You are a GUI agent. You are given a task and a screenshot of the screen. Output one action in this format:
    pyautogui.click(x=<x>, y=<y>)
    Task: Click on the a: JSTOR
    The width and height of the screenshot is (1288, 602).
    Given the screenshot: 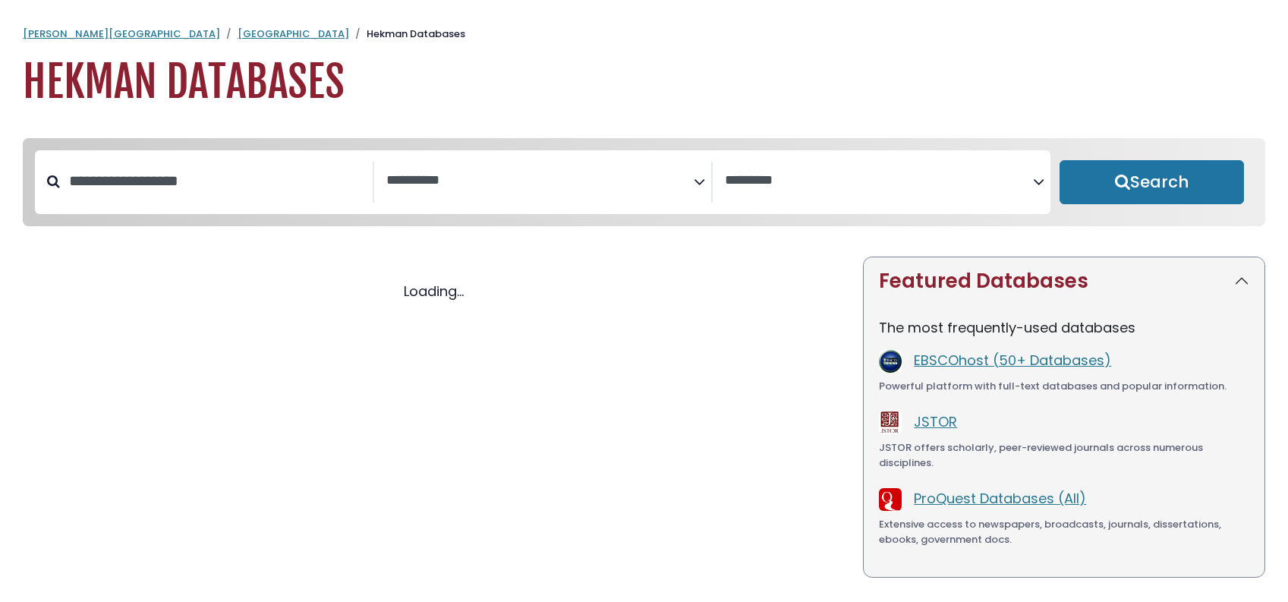 What is the action you would take?
    pyautogui.click(x=935, y=421)
    